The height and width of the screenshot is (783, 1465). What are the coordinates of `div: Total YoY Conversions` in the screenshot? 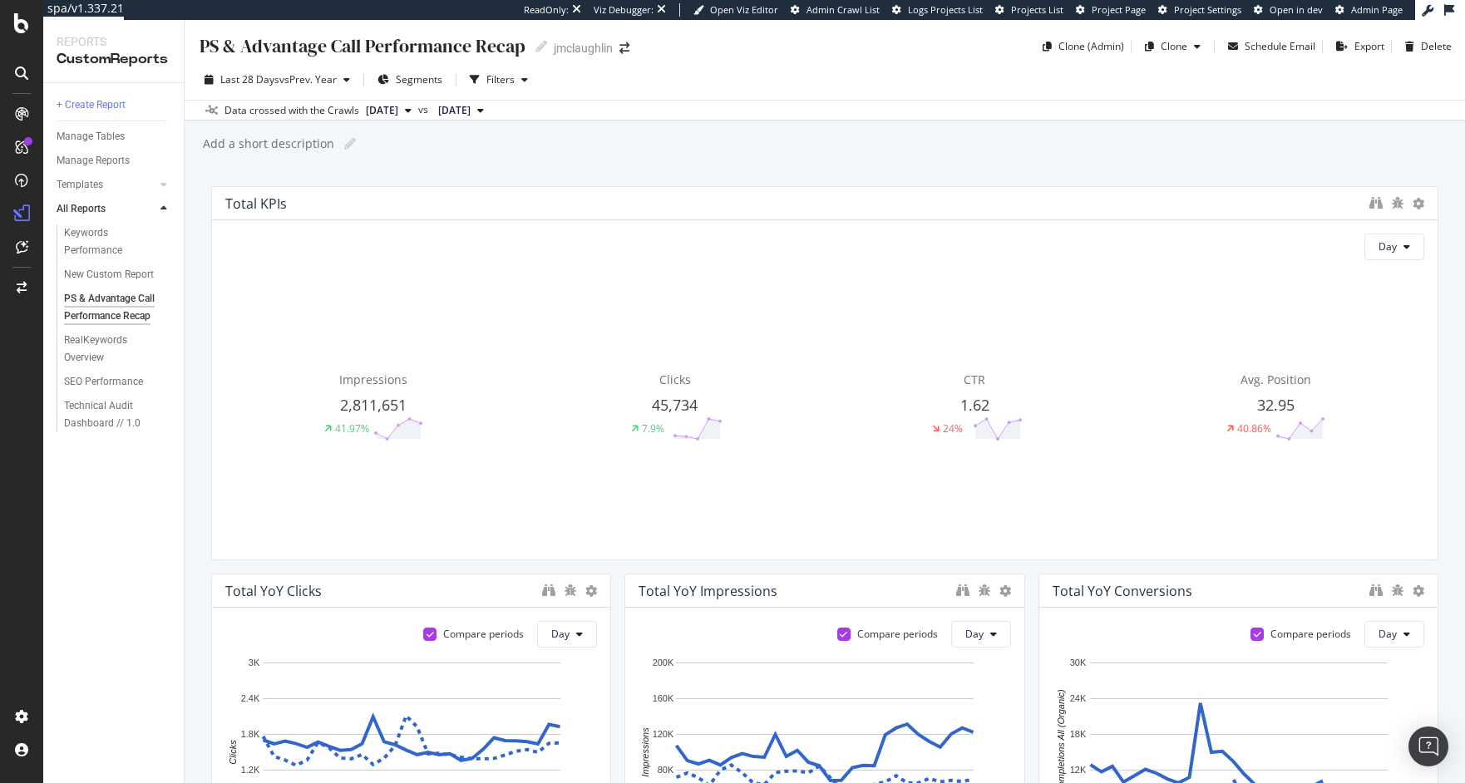 It's located at (1123, 591).